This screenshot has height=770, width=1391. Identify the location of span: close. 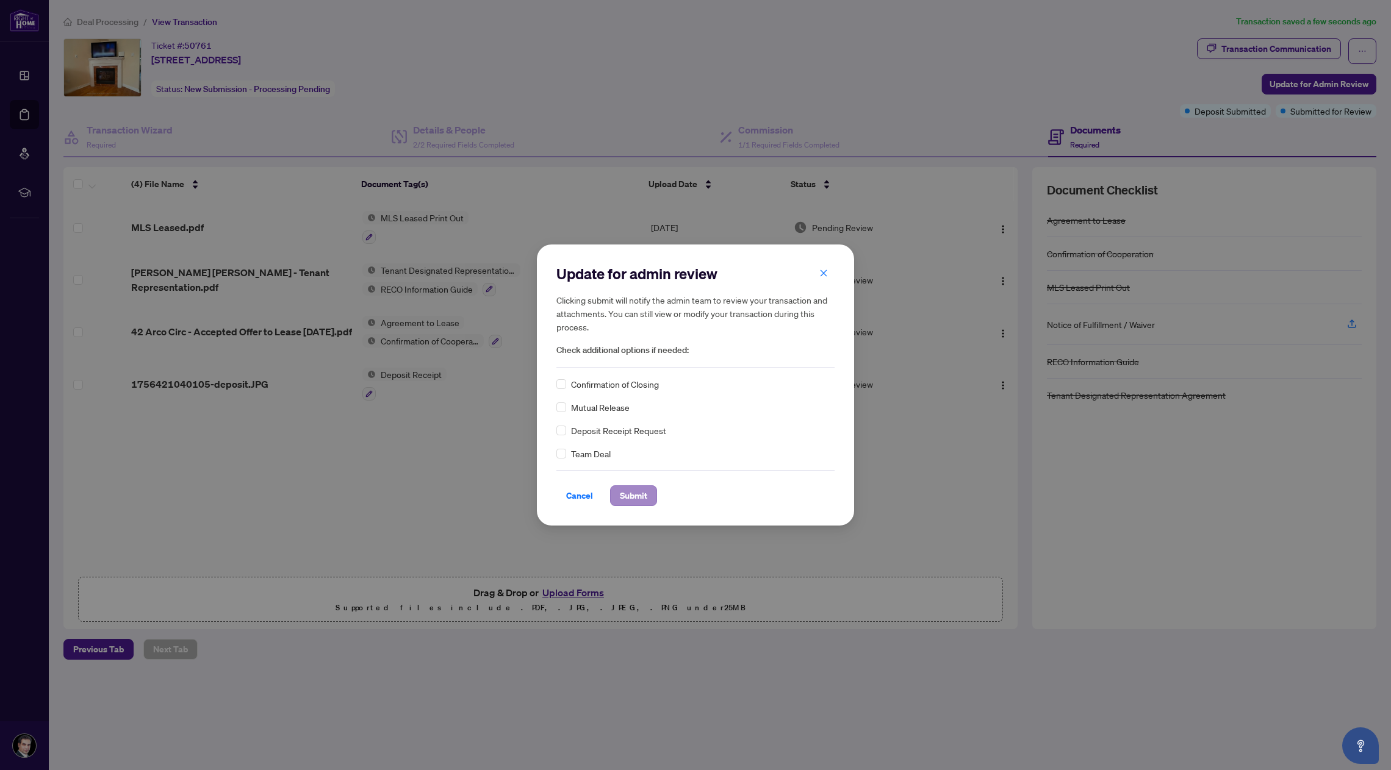
(823, 273).